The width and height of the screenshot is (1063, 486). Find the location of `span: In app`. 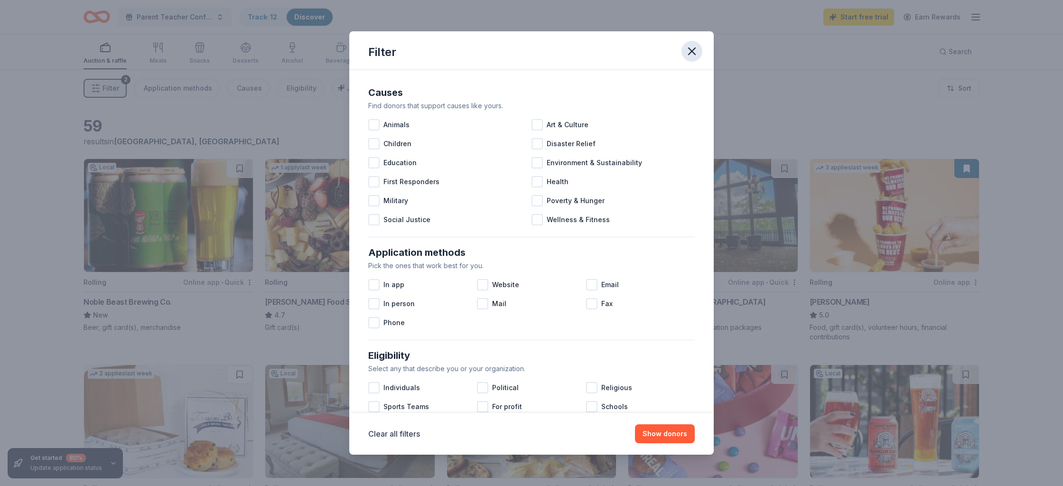

span: In app is located at coordinates (394, 285).